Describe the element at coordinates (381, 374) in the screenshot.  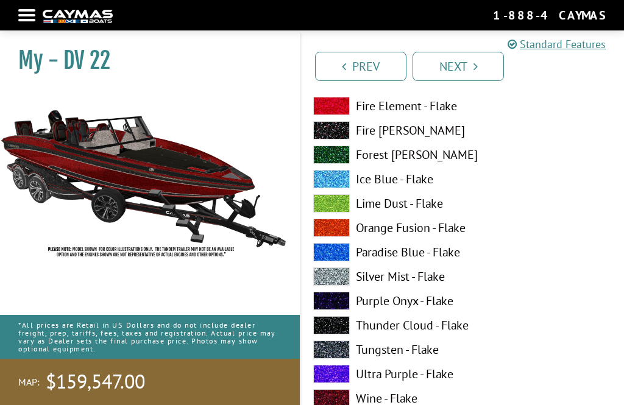
I see `label: Ultra Purple - Flake` at that location.